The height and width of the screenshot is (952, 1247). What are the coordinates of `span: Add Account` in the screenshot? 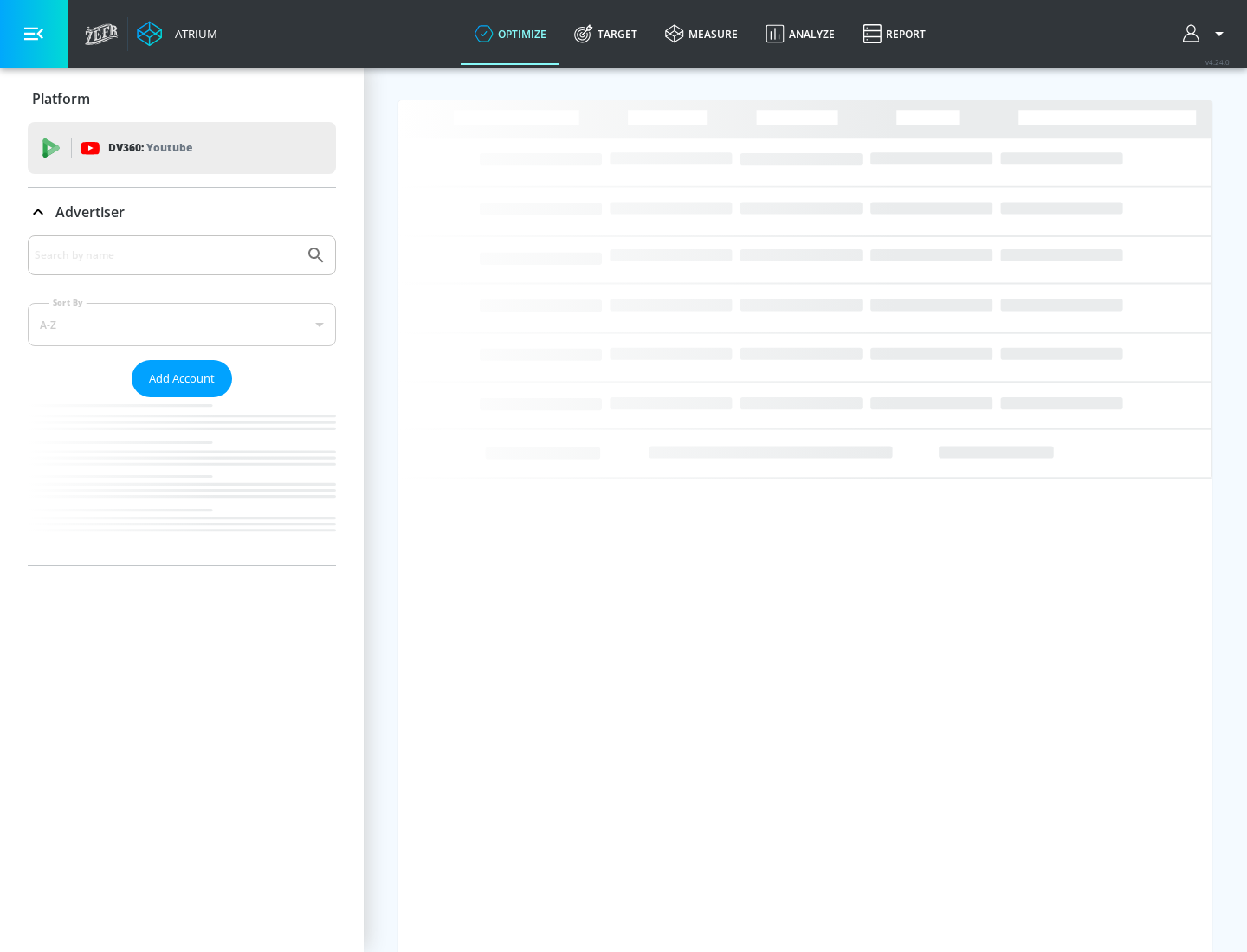 It's located at (182, 379).